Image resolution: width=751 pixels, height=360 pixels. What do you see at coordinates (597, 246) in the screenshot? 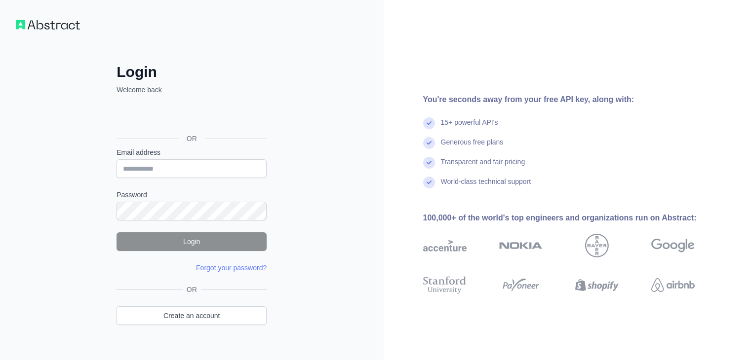
I see `img: bayer` at bounding box center [597, 246].